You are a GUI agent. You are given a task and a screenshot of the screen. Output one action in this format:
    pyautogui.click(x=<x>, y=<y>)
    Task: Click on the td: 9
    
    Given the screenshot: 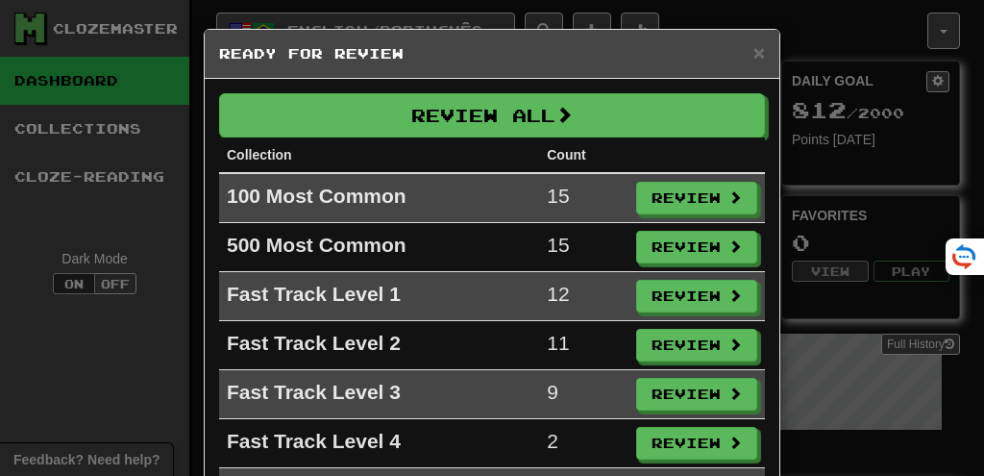 What is the action you would take?
    pyautogui.click(x=583, y=394)
    